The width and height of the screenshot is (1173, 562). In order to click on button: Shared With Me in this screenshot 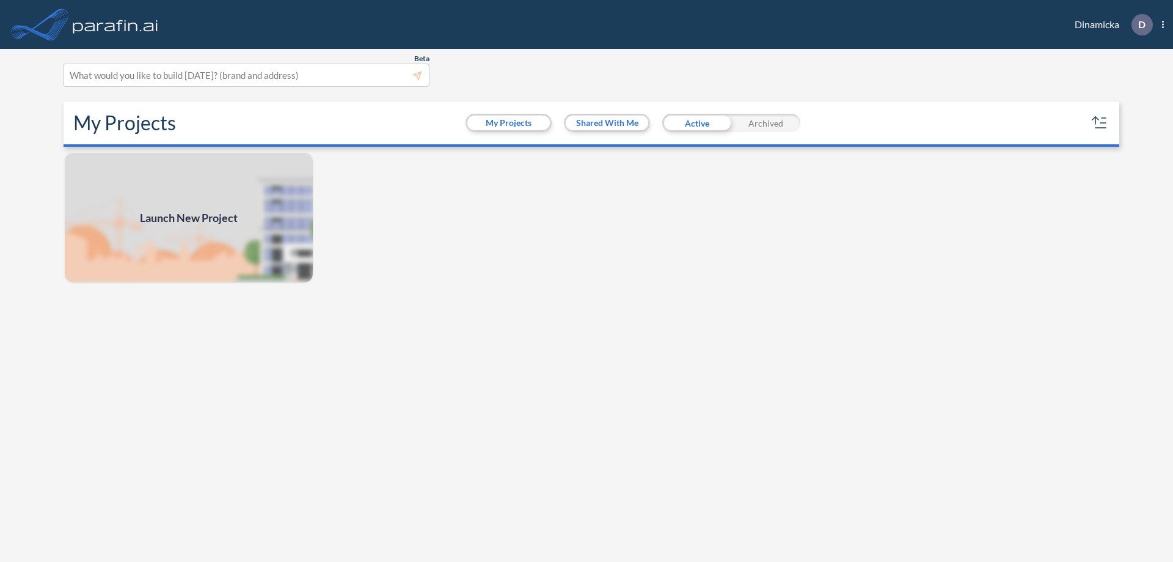, I will do `click(607, 123)`.